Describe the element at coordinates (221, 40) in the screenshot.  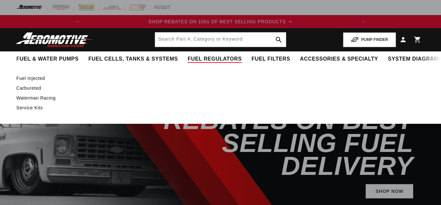
I see `input: Search by Part Number, Category or Keyword` at that location.